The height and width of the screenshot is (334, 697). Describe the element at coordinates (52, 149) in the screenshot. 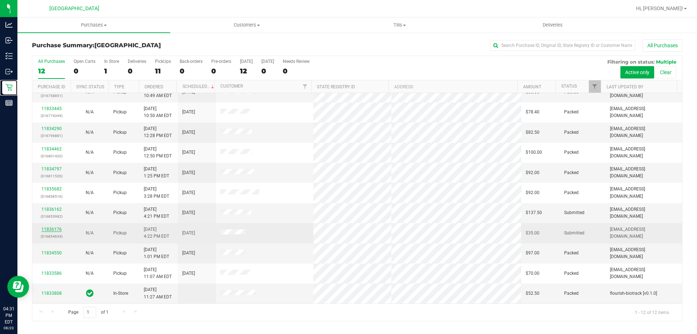

I see `a: 11834462` at that location.